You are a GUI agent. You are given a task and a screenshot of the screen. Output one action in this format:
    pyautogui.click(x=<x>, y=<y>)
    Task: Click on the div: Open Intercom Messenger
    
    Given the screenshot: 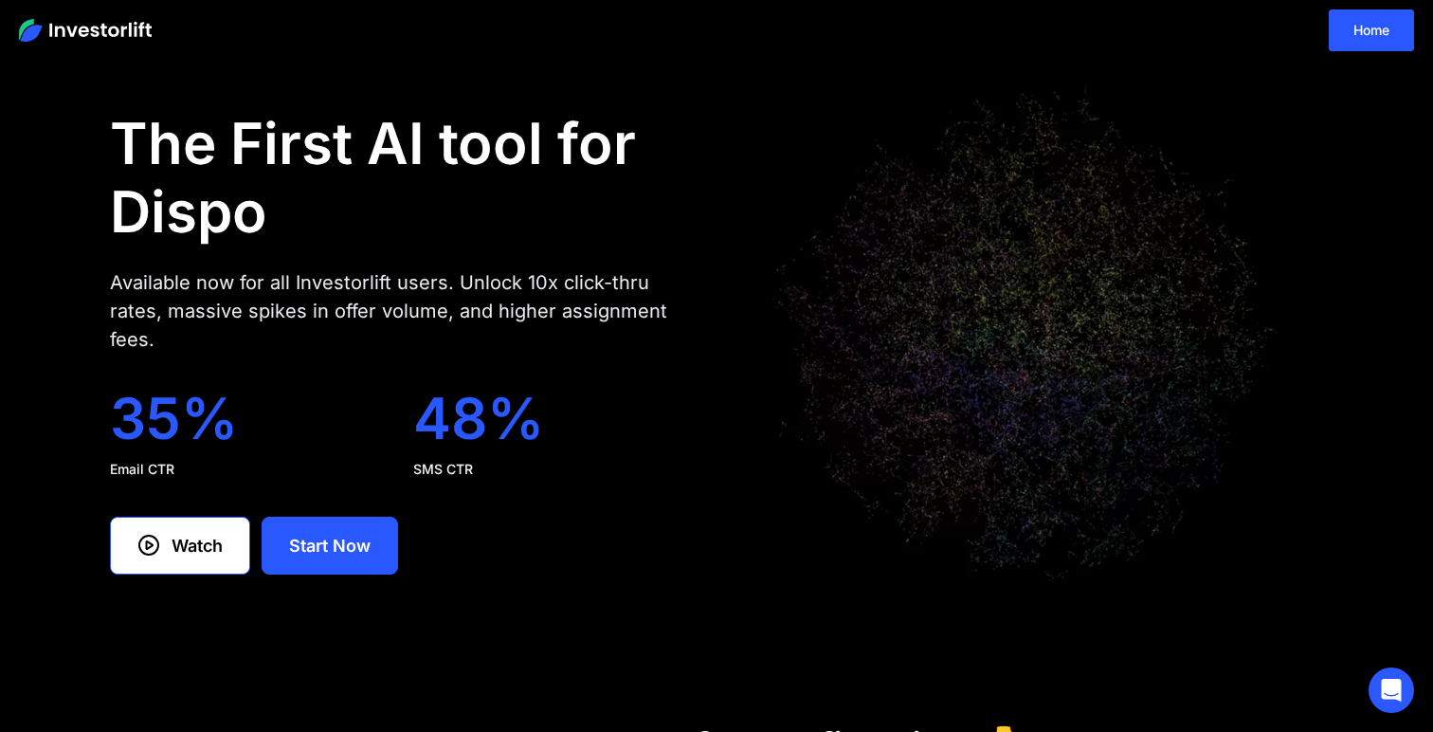 What is the action you would take?
    pyautogui.click(x=1392, y=690)
    